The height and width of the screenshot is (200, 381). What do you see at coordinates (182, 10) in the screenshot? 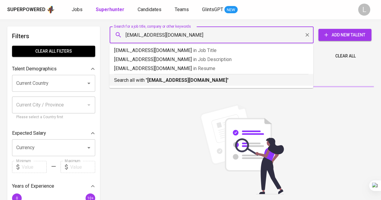
I see `a: Teams` at bounding box center [182, 10].